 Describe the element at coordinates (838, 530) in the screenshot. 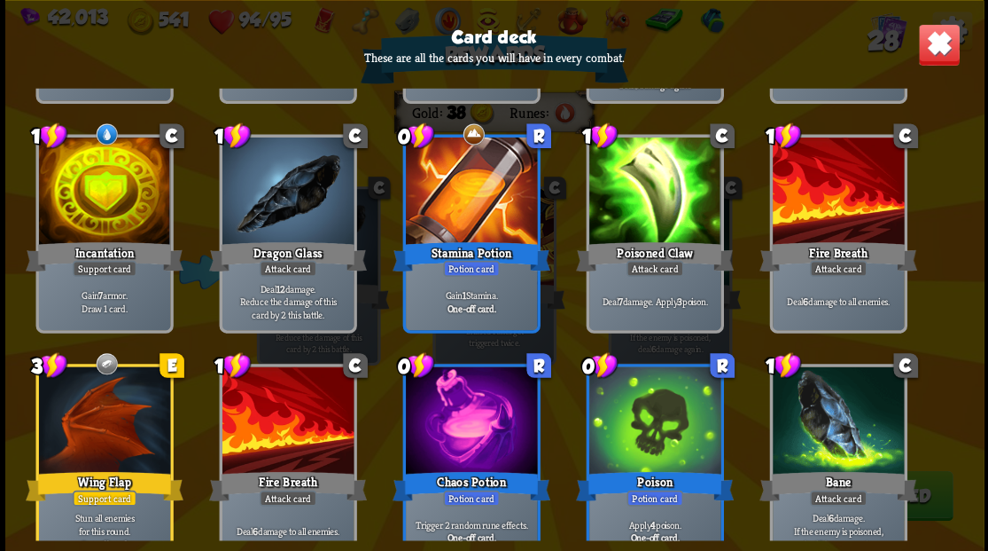

I see `p: Deal damage. If the enemy is poisoned, deal damage again.` at that location.